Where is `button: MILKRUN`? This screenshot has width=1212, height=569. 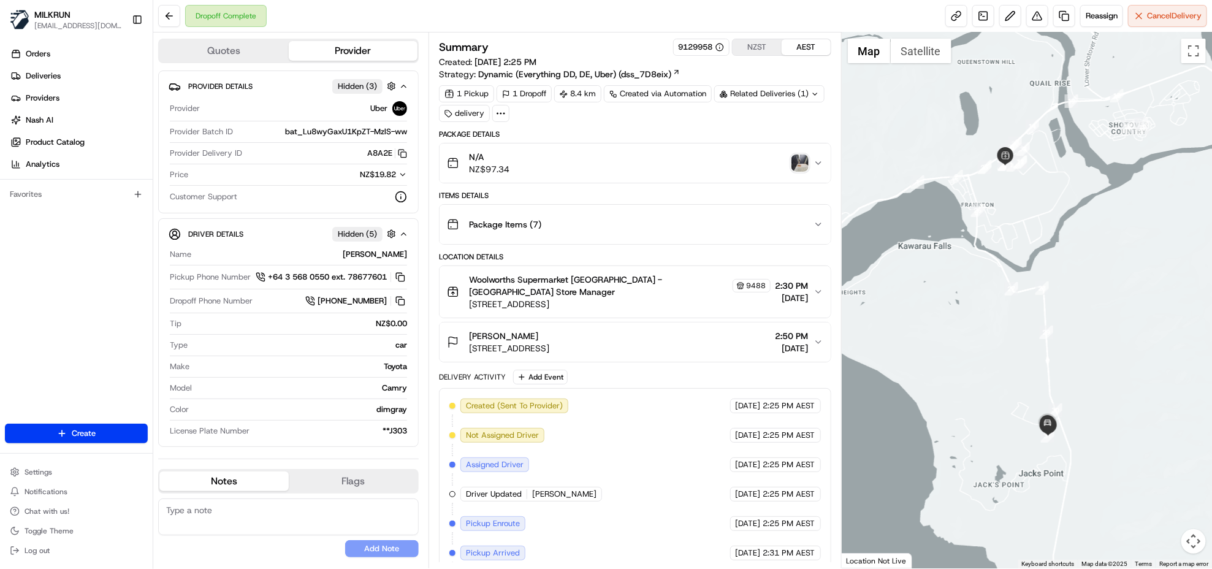
button: MILKRUN is located at coordinates (52, 15).